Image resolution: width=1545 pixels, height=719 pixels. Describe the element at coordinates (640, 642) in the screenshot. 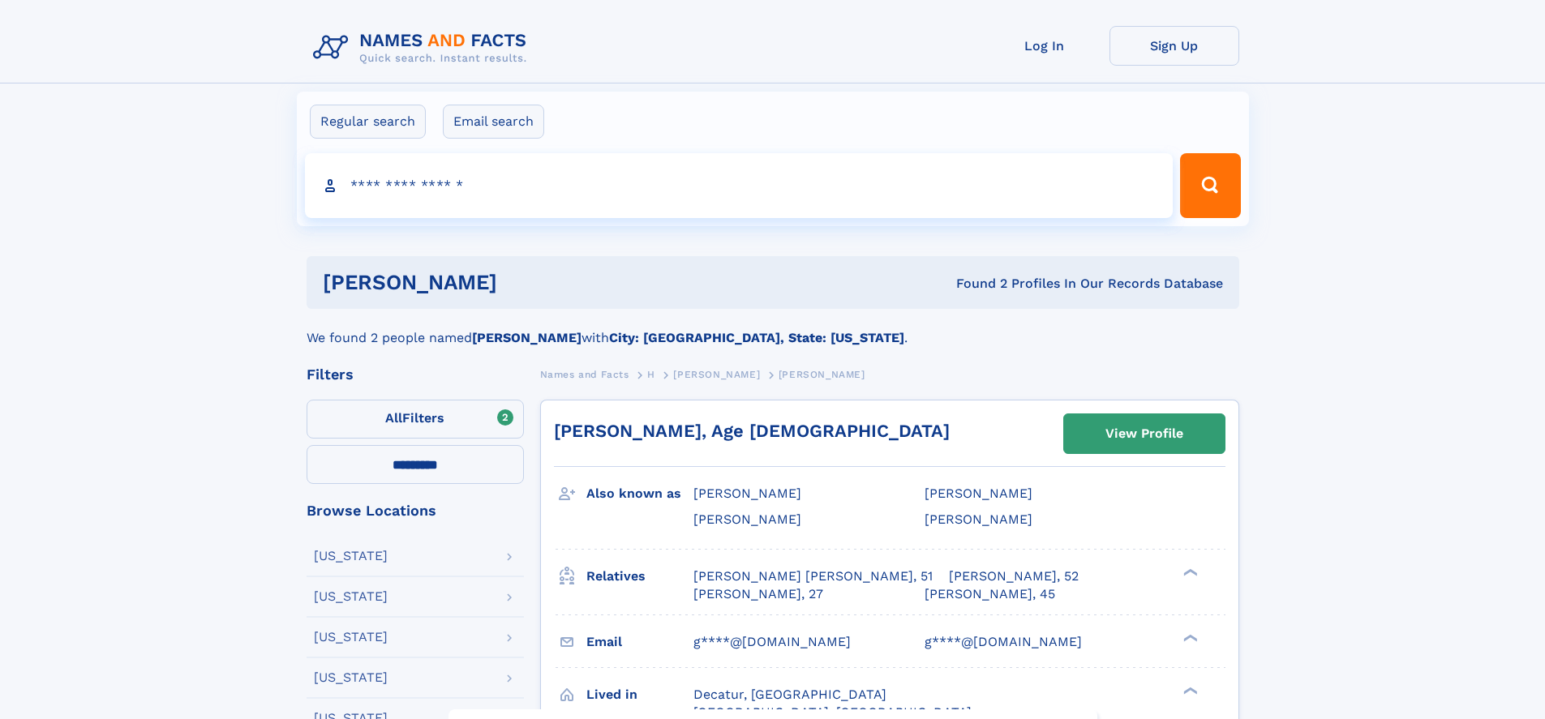

I see `h3: Email` at that location.